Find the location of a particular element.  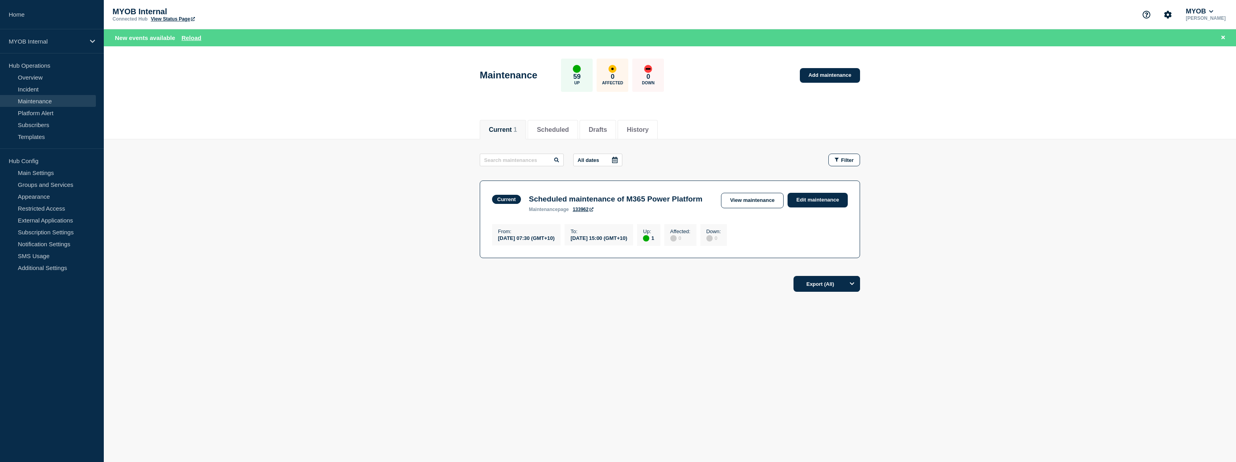

p: Down is located at coordinates (649, 83).